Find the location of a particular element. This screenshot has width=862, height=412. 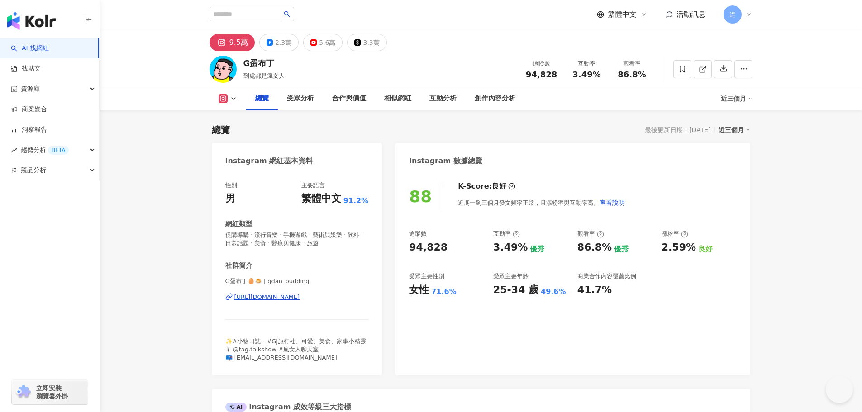

button: 2.3萬 is located at coordinates (279, 43).